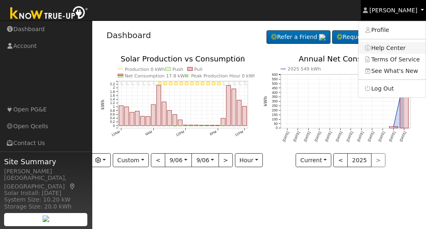  Describe the element at coordinates (112, 96) in the screenshot. I see `text: 1.6` at that location.